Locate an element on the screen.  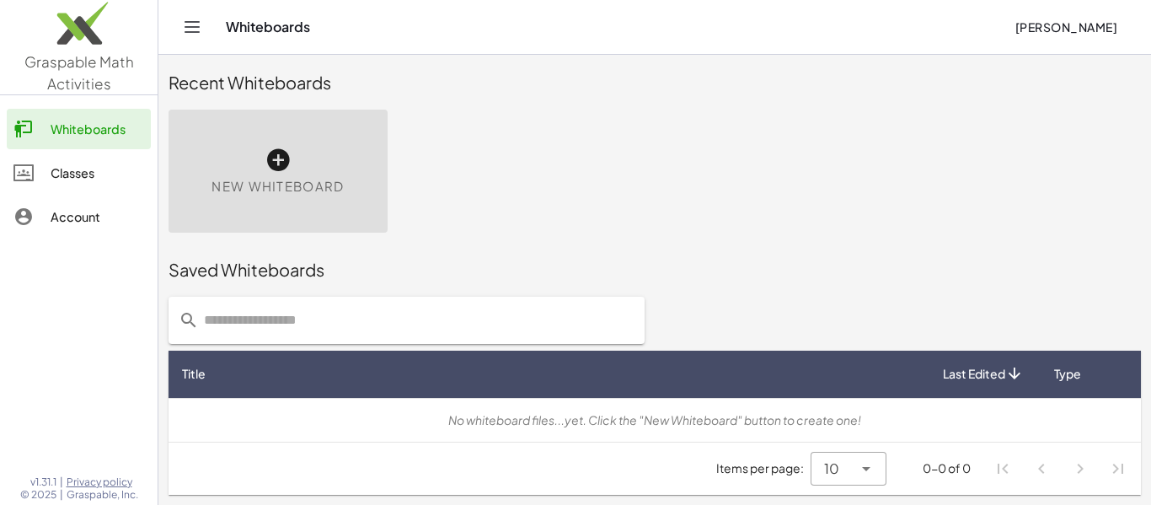
span: © 2025 is located at coordinates (38, 495).